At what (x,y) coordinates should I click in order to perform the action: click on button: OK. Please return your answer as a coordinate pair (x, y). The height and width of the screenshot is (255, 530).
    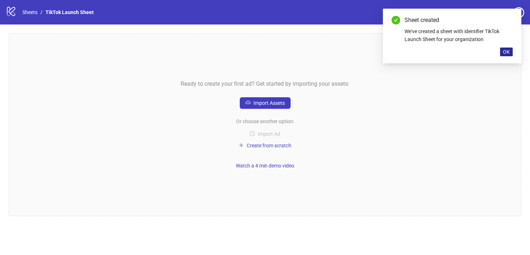
    Looking at the image, I should click on (506, 52).